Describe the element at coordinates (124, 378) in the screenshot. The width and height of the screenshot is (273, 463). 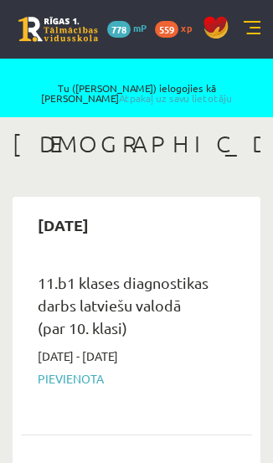
I see `span: Pievienota` at that location.